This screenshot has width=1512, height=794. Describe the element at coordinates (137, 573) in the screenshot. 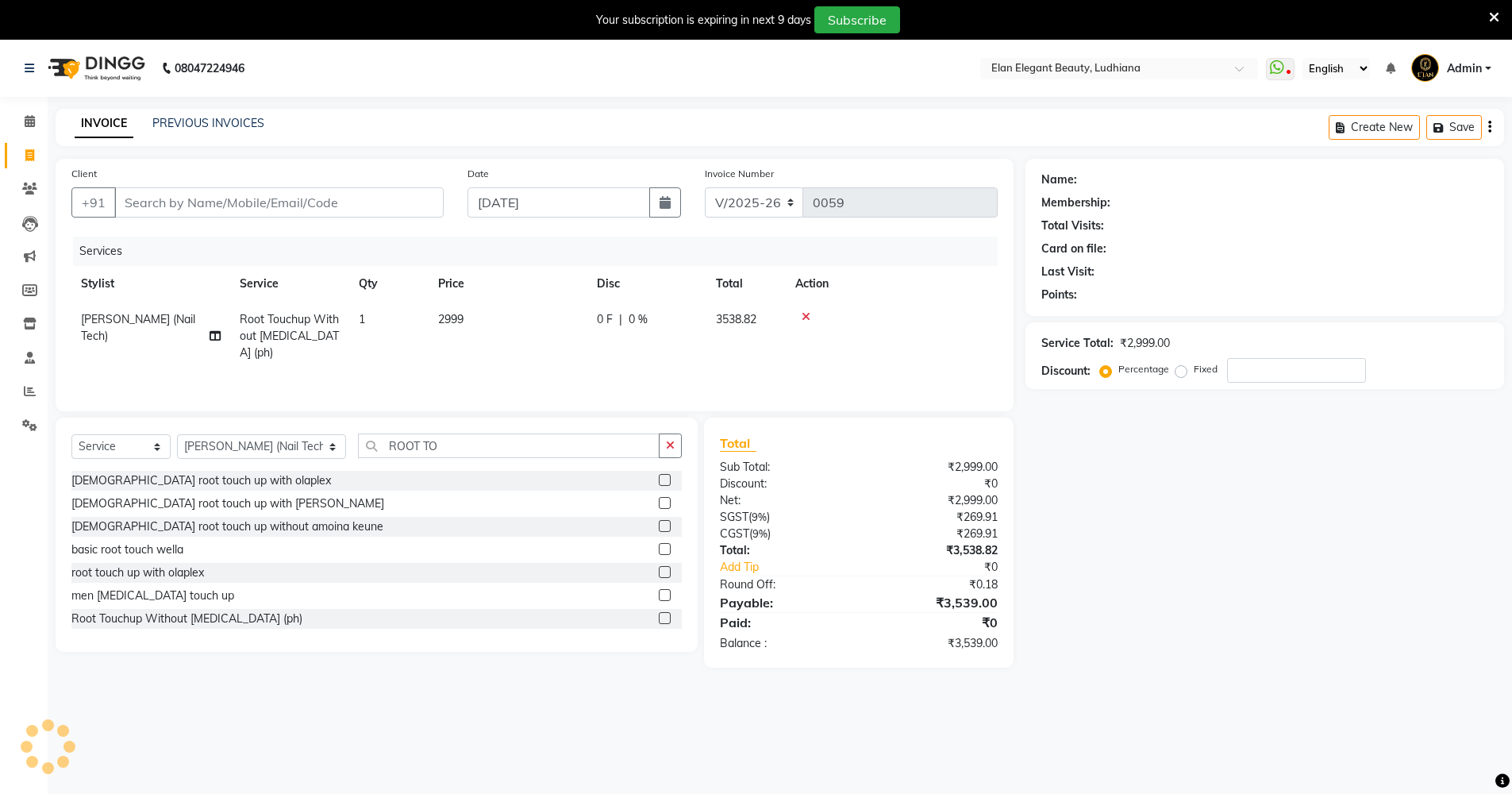

I see `div: root touch up with olaplex` at that location.